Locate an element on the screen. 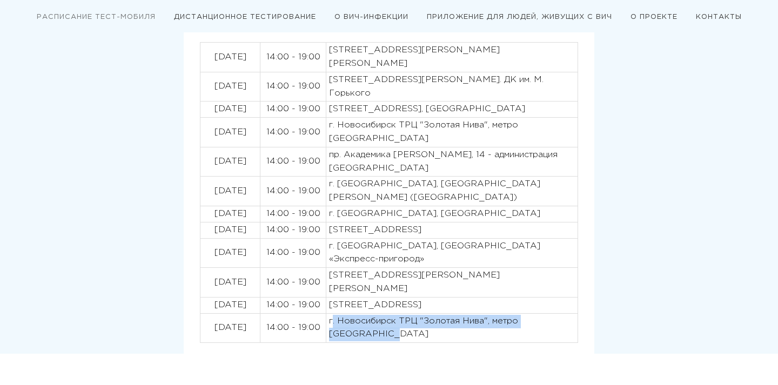 This screenshot has width=778, height=385. a: О ПРОЕКТЕ is located at coordinates (654, 17).